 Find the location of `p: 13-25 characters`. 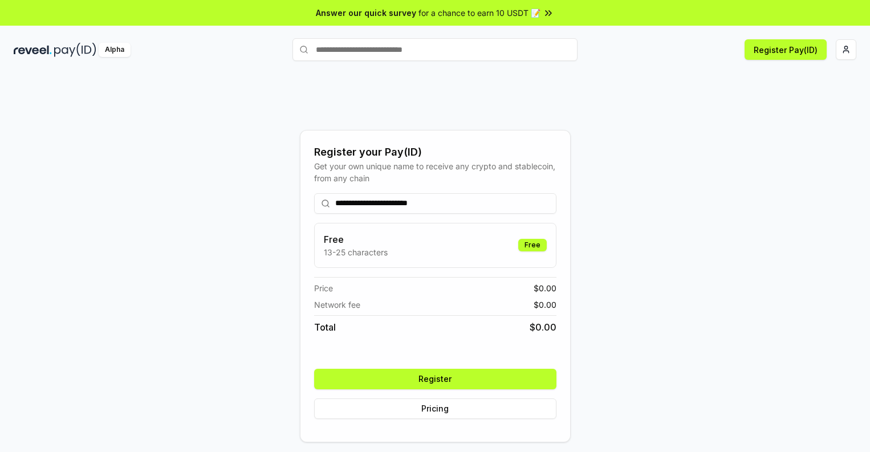

p: 13-25 characters is located at coordinates (356, 252).